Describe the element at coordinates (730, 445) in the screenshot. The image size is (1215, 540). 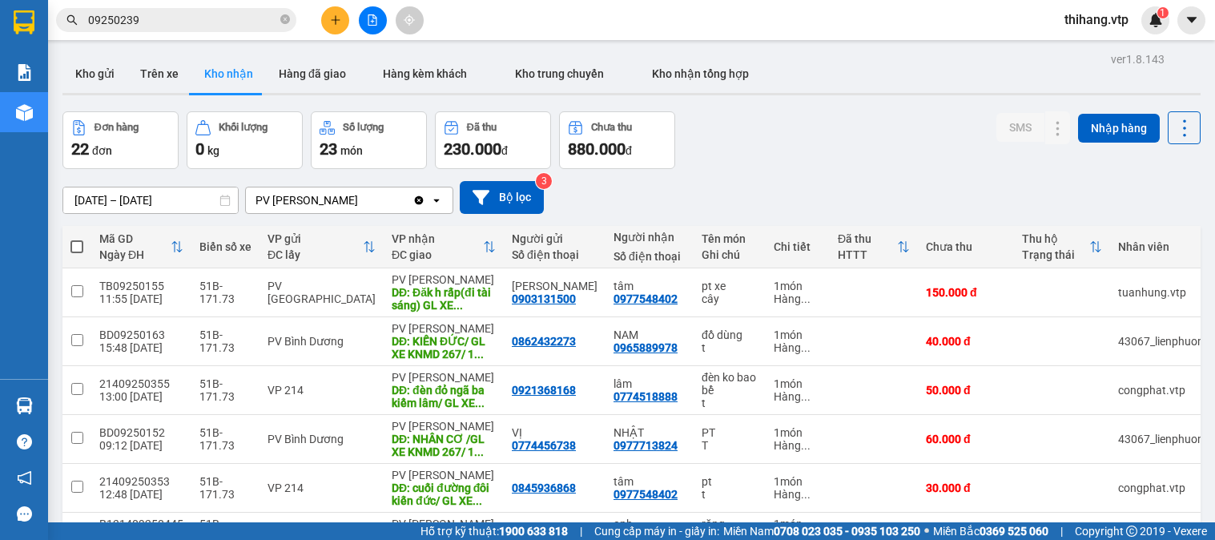
I see `div: T` at that location.